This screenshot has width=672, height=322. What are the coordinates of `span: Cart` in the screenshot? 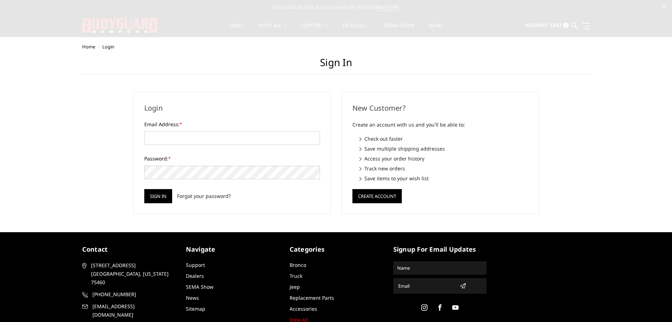 It's located at (557, 25).